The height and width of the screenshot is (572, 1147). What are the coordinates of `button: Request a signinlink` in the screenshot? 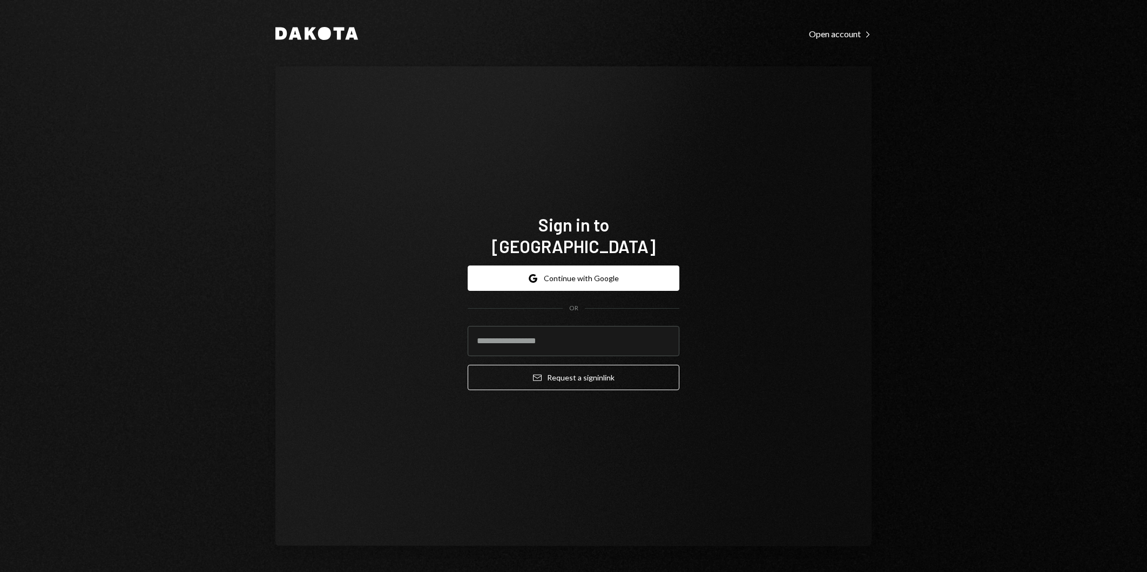 It's located at (573, 377).